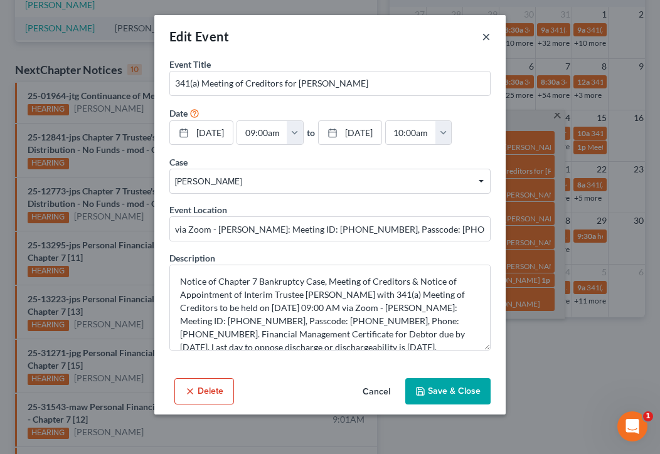 The image size is (660, 454). Describe the element at coordinates (192, 258) in the screenshot. I see `label: Description` at that location.